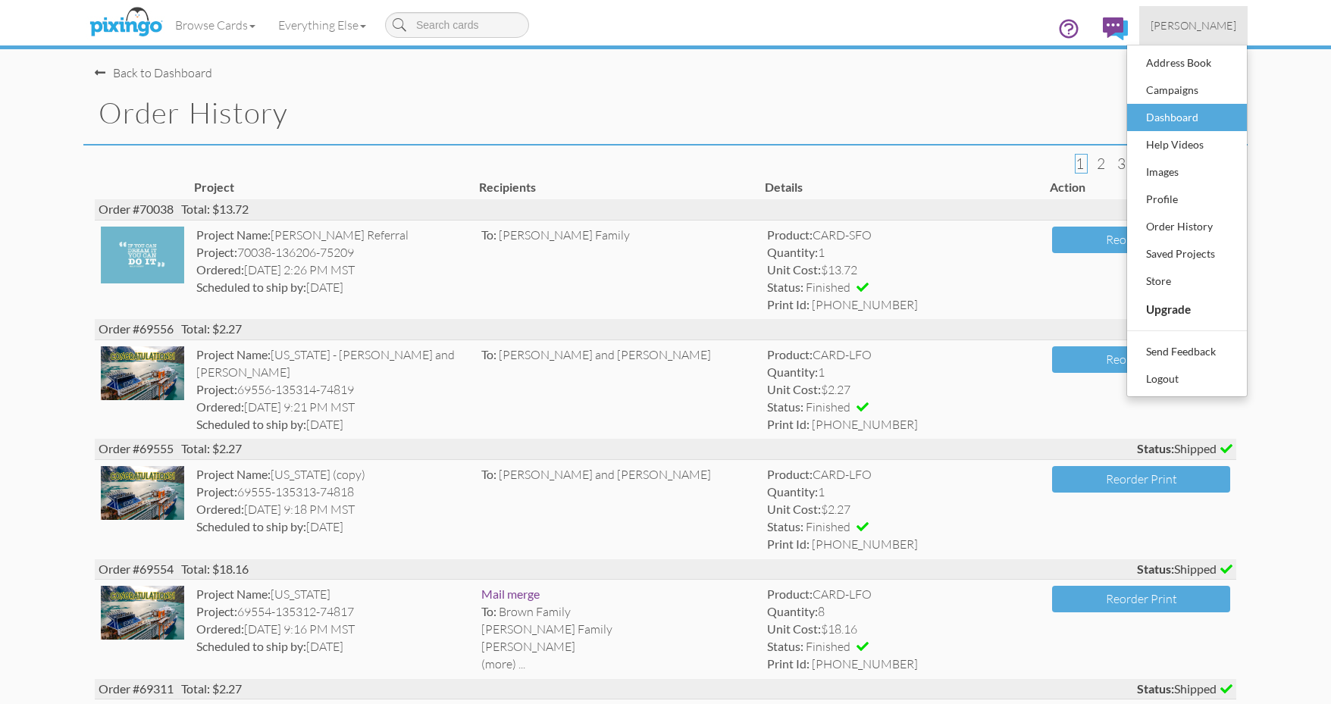 The height and width of the screenshot is (704, 1331). What do you see at coordinates (333, 252) in the screenshot?
I see `div: 70038-136206-75209` at bounding box center [333, 252].